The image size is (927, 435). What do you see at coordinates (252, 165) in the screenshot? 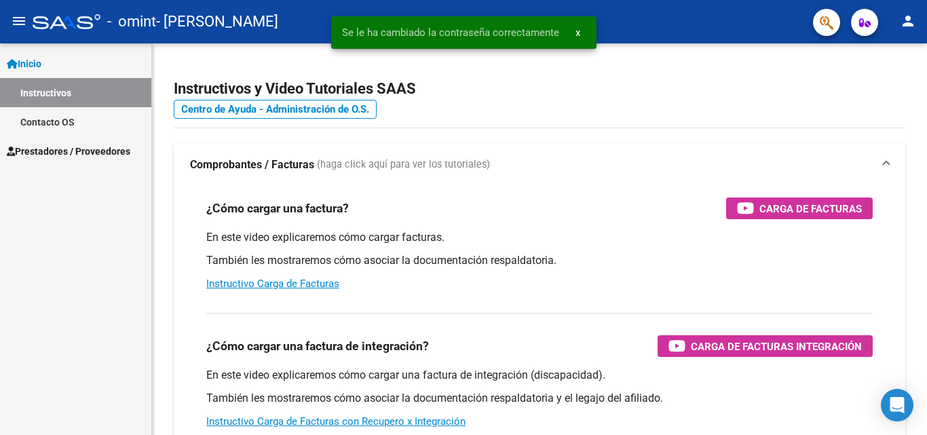
I see `strong: Comprobantes / Facturas` at bounding box center [252, 165].